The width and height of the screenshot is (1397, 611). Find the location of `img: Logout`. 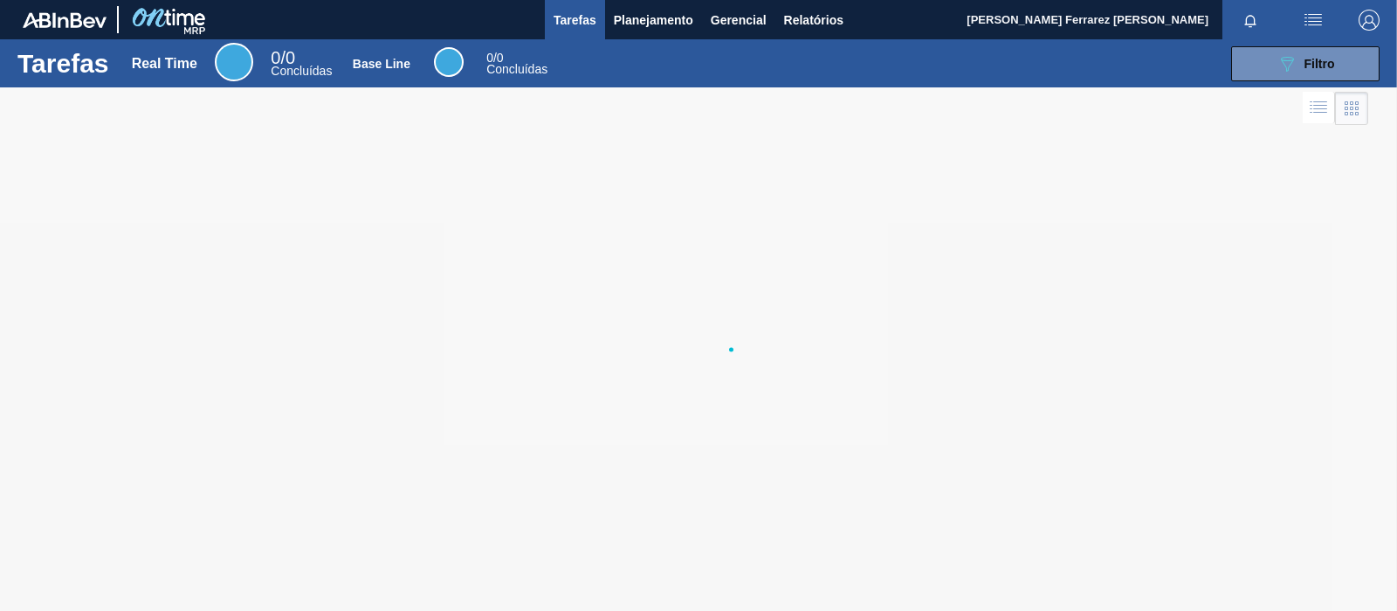

img: Logout is located at coordinates (1370, 20).